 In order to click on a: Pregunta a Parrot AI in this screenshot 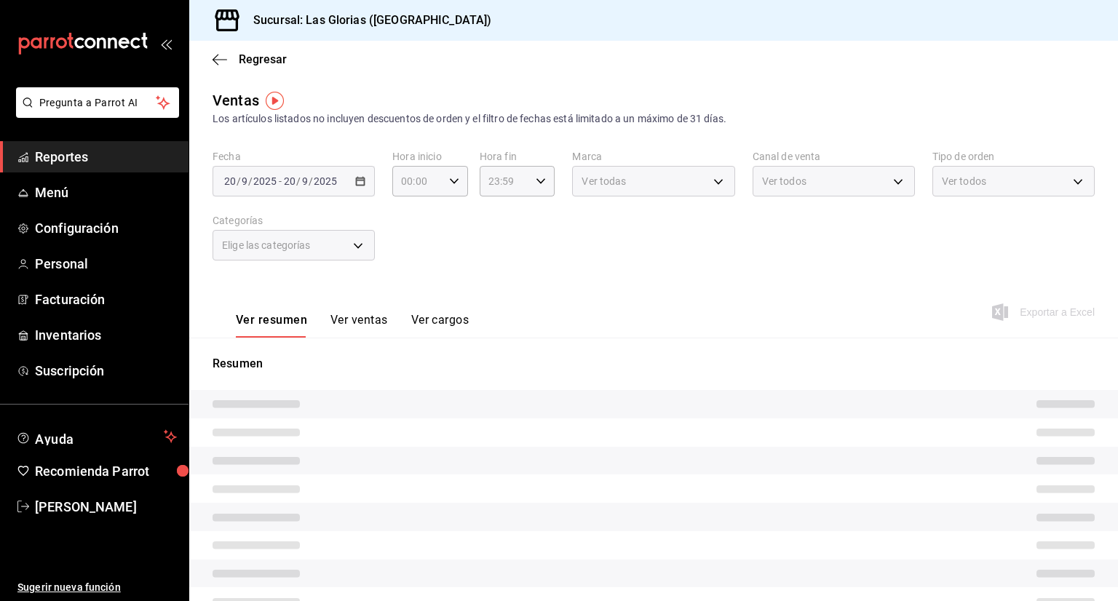, I will do `click(95, 113)`.